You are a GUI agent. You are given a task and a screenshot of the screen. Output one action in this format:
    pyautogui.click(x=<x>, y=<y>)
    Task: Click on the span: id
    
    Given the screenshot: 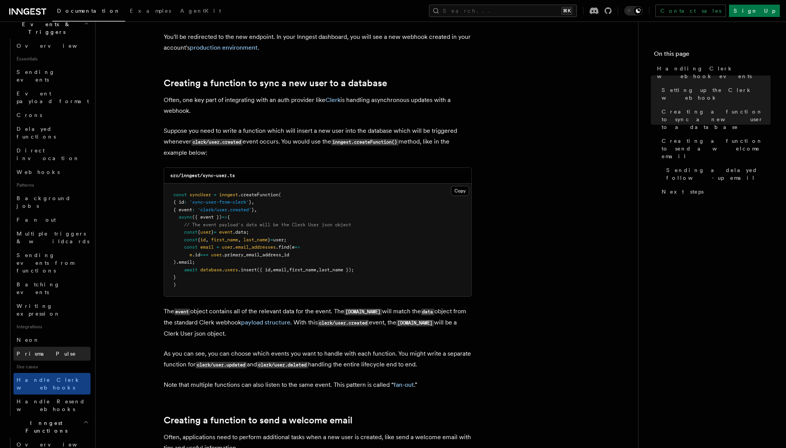 What is the action you would take?
    pyautogui.click(x=203, y=240)
    